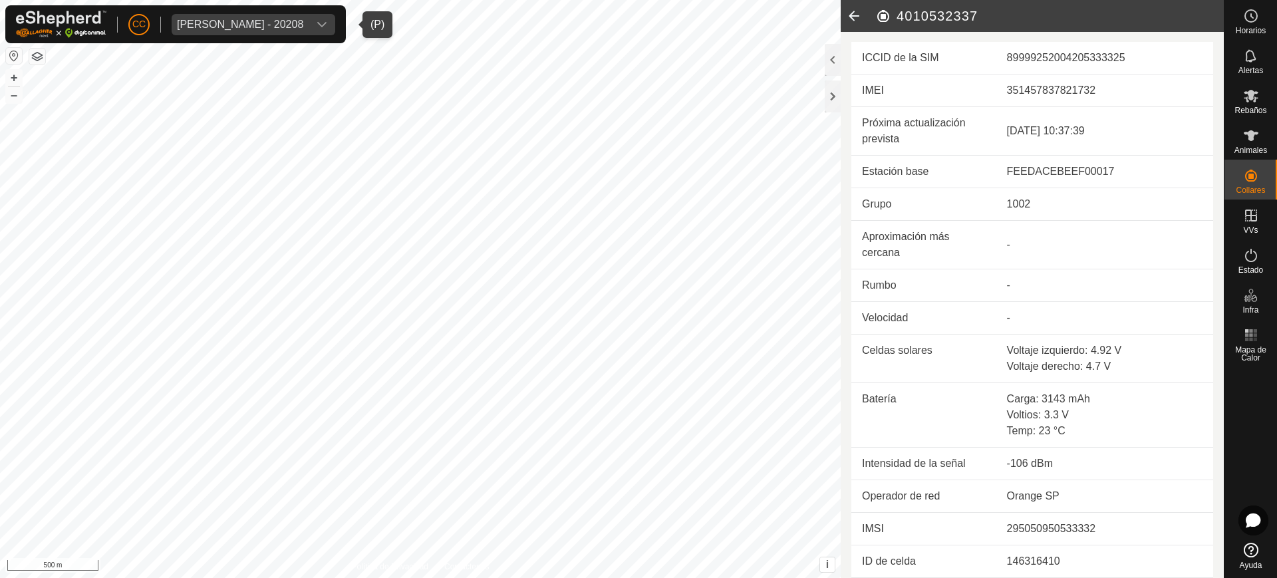  What do you see at coordinates (924, 359) in the screenshot?
I see `td: Celdas solares` at bounding box center [924, 359].